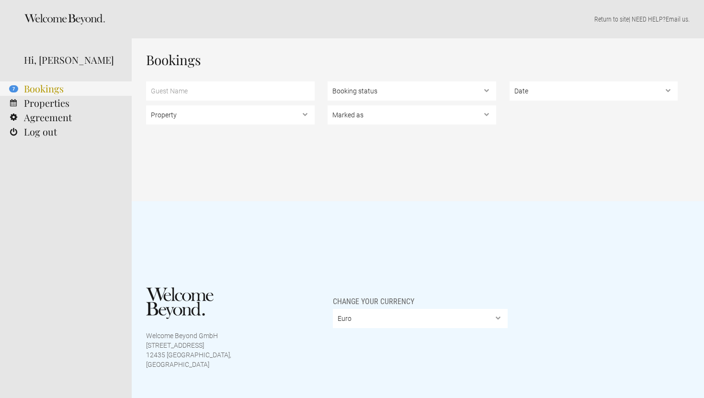 The width and height of the screenshot is (704, 398). What do you see at coordinates (180, 303) in the screenshot?
I see `img: Welcome Beyond` at bounding box center [180, 303].